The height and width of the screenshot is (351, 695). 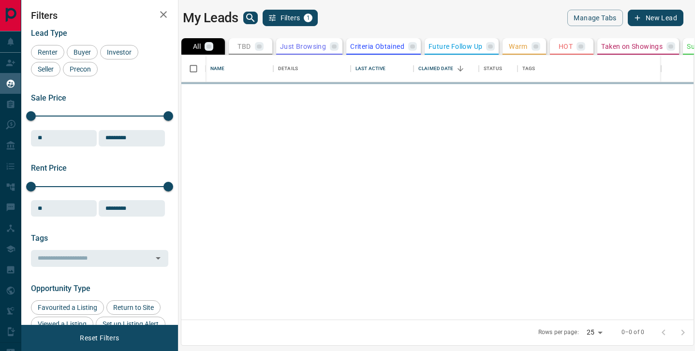 What do you see at coordinates (80, 69) in the screenshot?
I see `div: Precon` at bounding box center [80, 69].